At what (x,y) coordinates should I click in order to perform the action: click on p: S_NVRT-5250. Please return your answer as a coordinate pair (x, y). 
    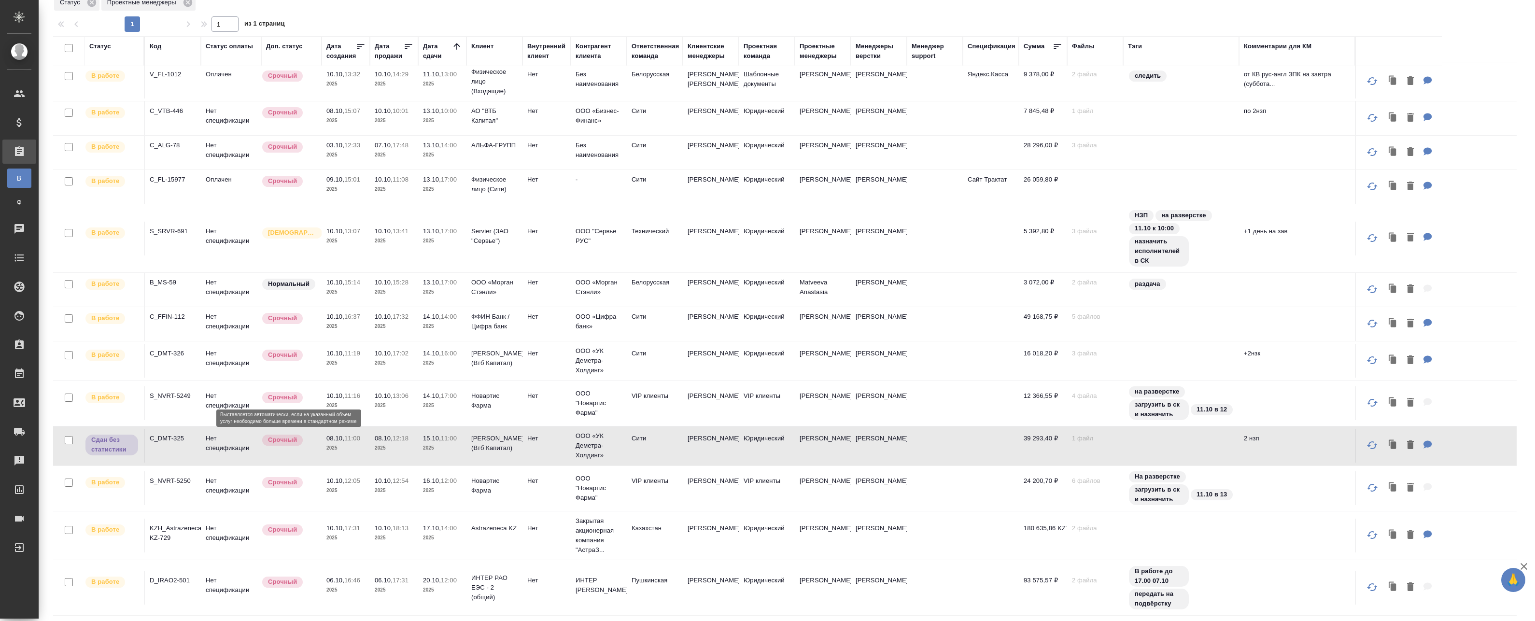
    Looking at the image, I should click on (173, 481).